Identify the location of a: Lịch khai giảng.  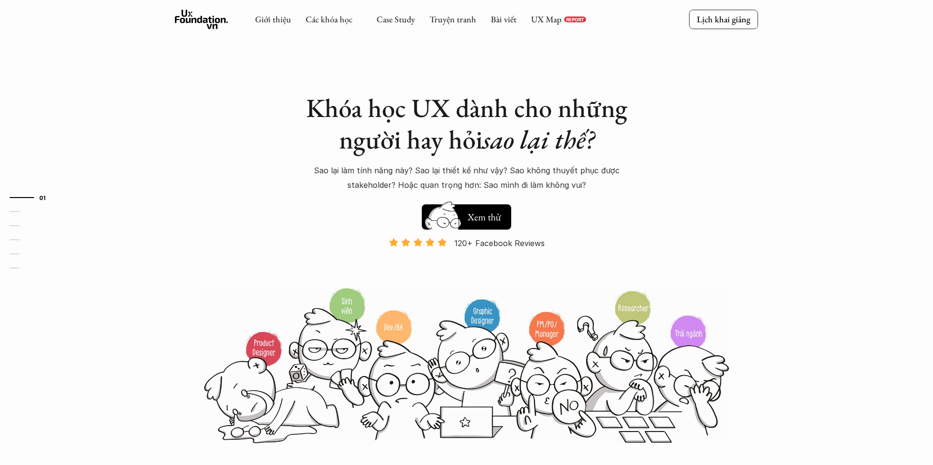
(723, 19).